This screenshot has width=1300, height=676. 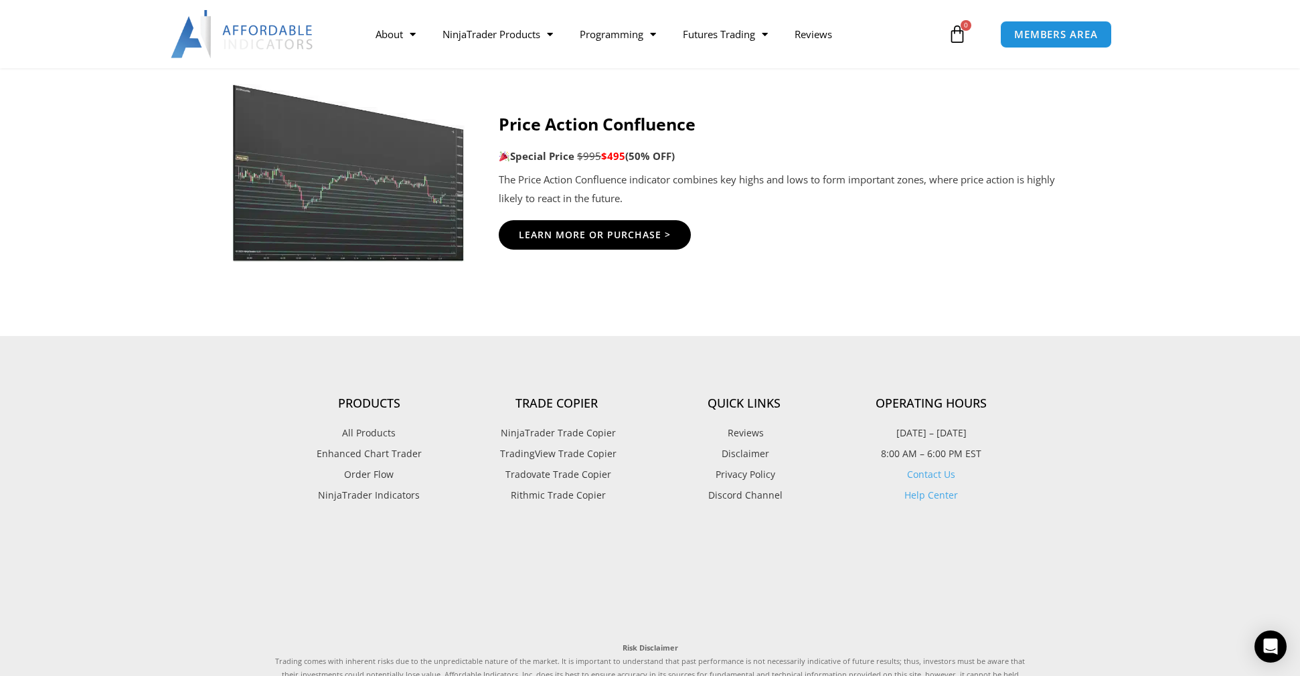 What do you see at coordinates (589, 156) in the screenshot?
I see `span: $995` at bounding box center [589, 156].